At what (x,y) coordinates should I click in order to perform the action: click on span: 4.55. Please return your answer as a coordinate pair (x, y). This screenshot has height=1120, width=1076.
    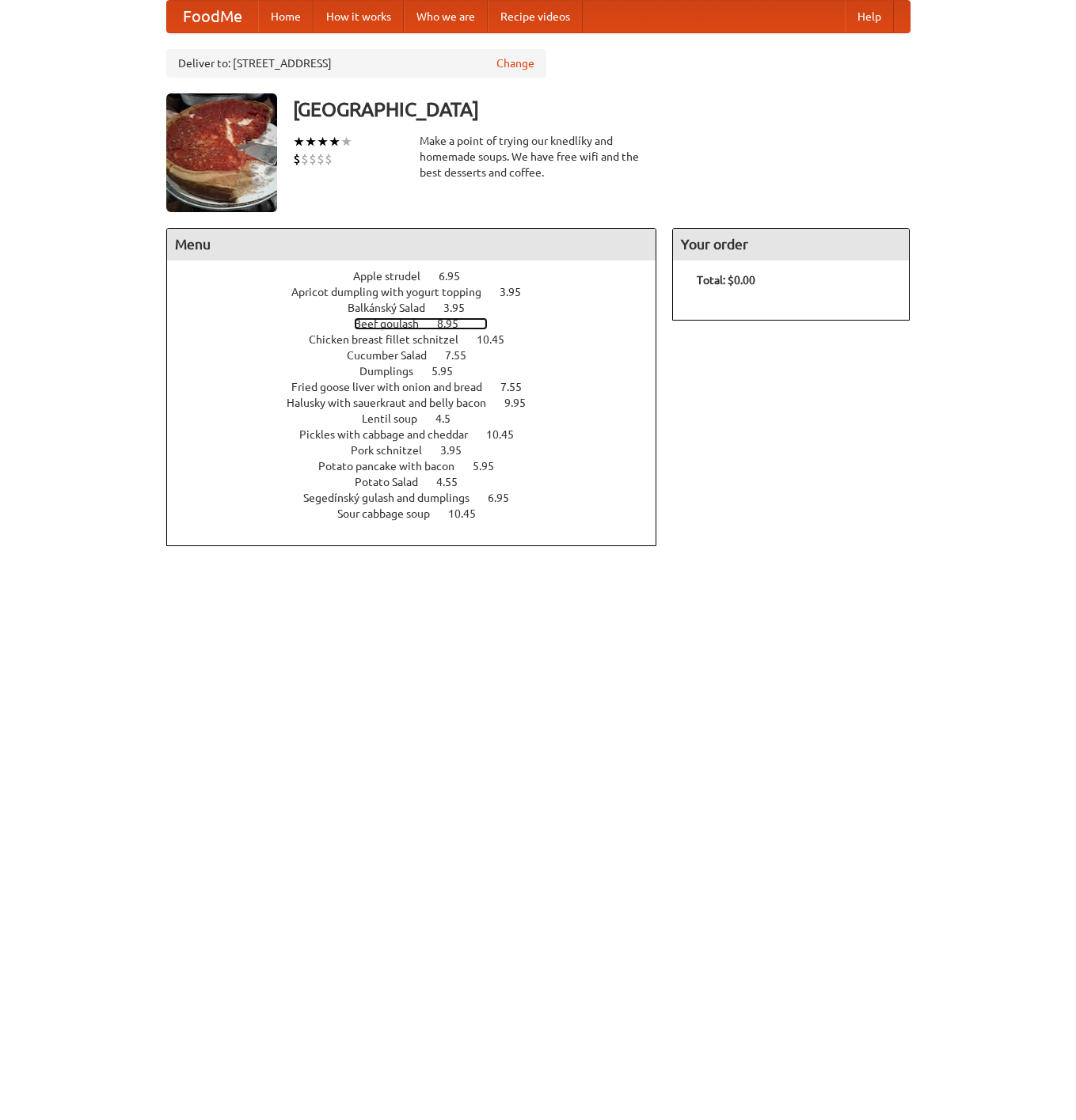
    Looking at the image, I should click on (455, 482).